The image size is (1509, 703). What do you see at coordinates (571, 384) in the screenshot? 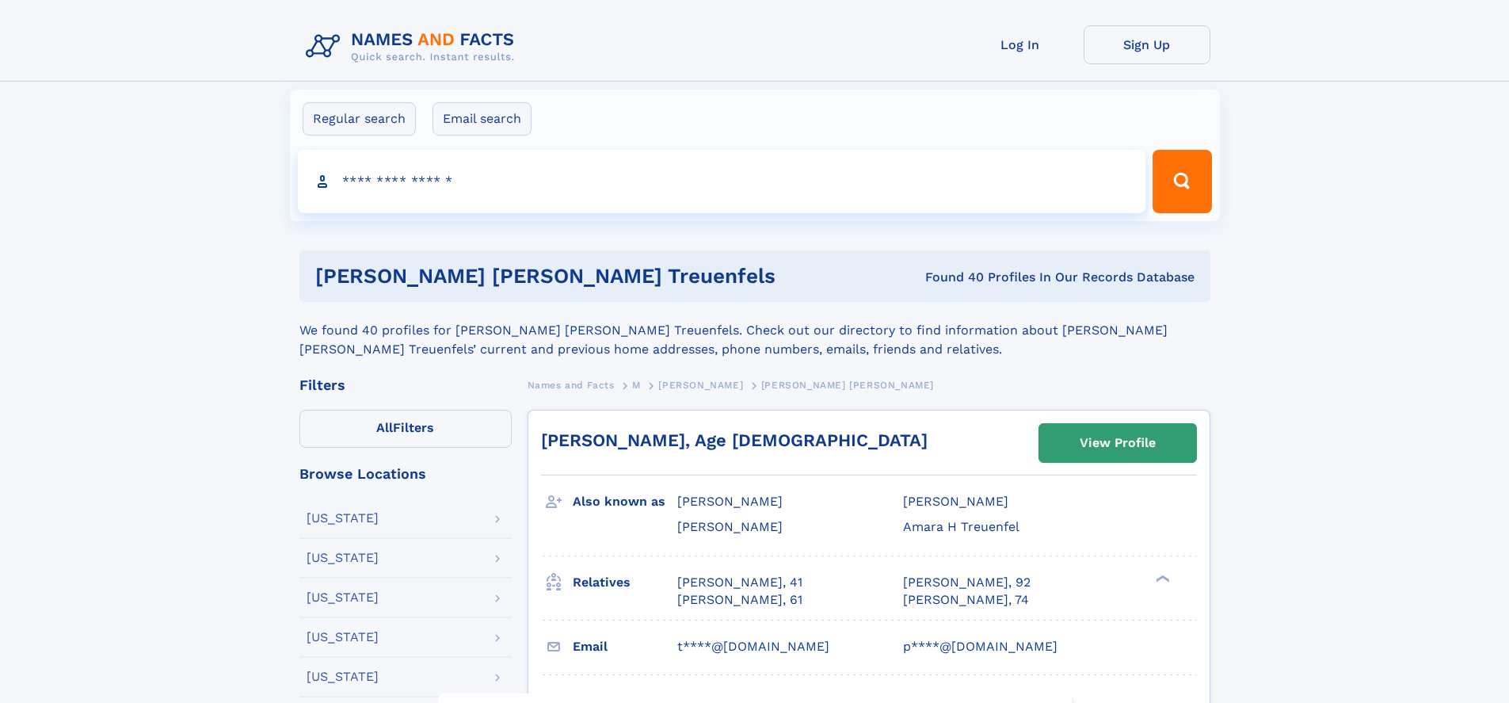
I see `a: Names and Facts` at bounding box center [571, 384].